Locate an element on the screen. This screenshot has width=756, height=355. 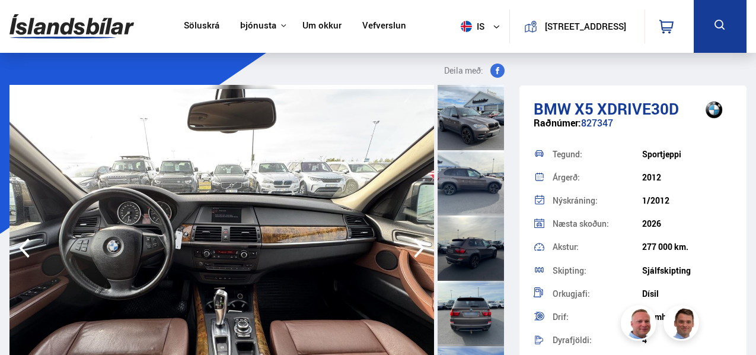
button: Opna LiveChat spjallviðmót is located at coordinates (27, 23).